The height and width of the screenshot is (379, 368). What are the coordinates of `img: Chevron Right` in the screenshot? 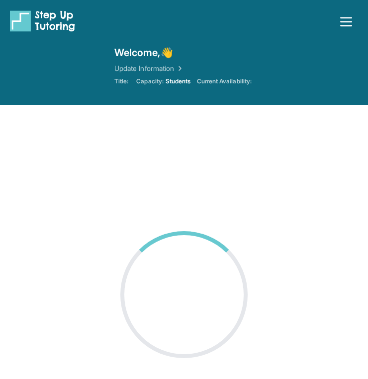 It's located at (179, 69).